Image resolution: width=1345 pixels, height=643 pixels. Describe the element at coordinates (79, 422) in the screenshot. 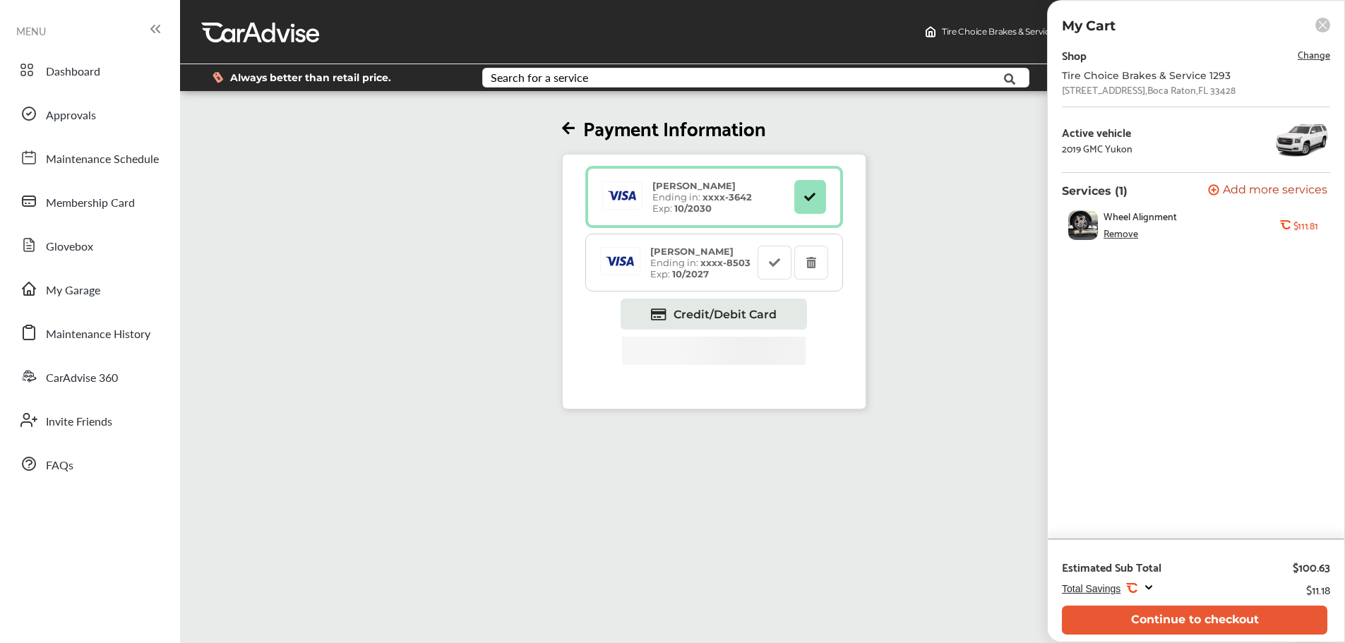

I see `span: Invite Friends` at that location.